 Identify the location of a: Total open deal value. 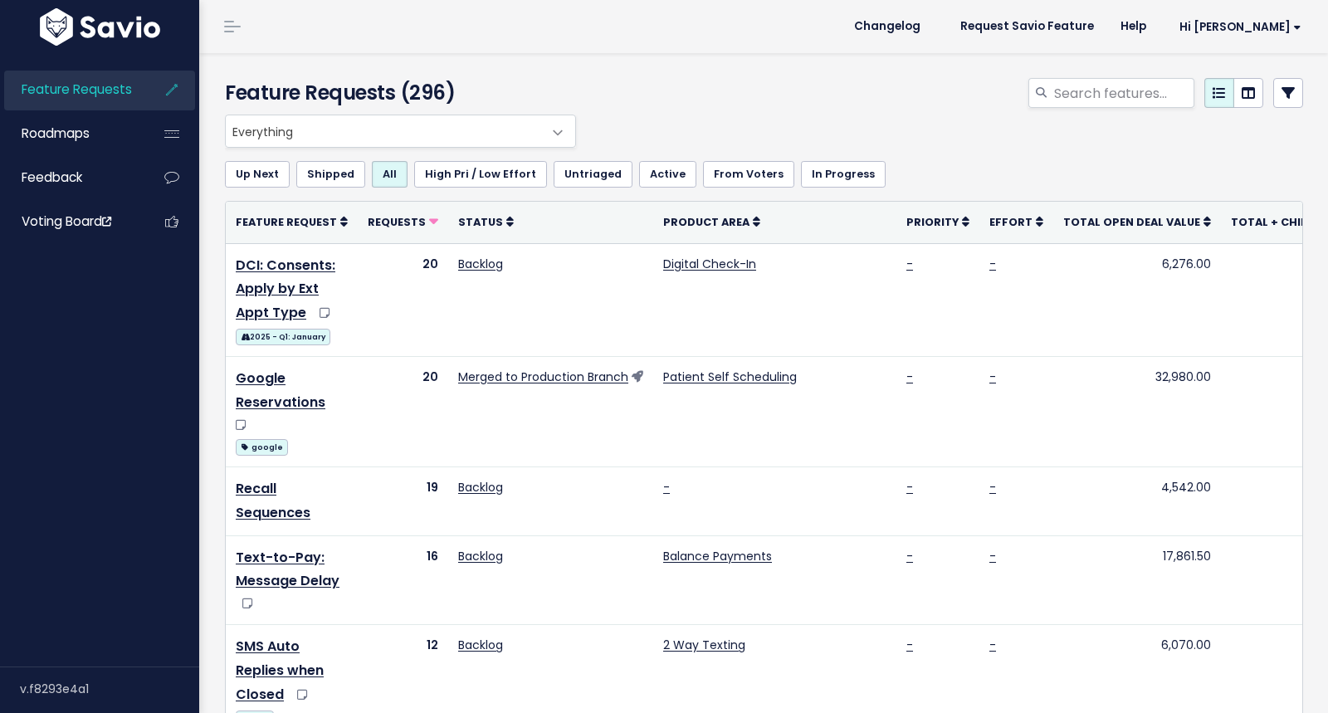
(1137, 222).